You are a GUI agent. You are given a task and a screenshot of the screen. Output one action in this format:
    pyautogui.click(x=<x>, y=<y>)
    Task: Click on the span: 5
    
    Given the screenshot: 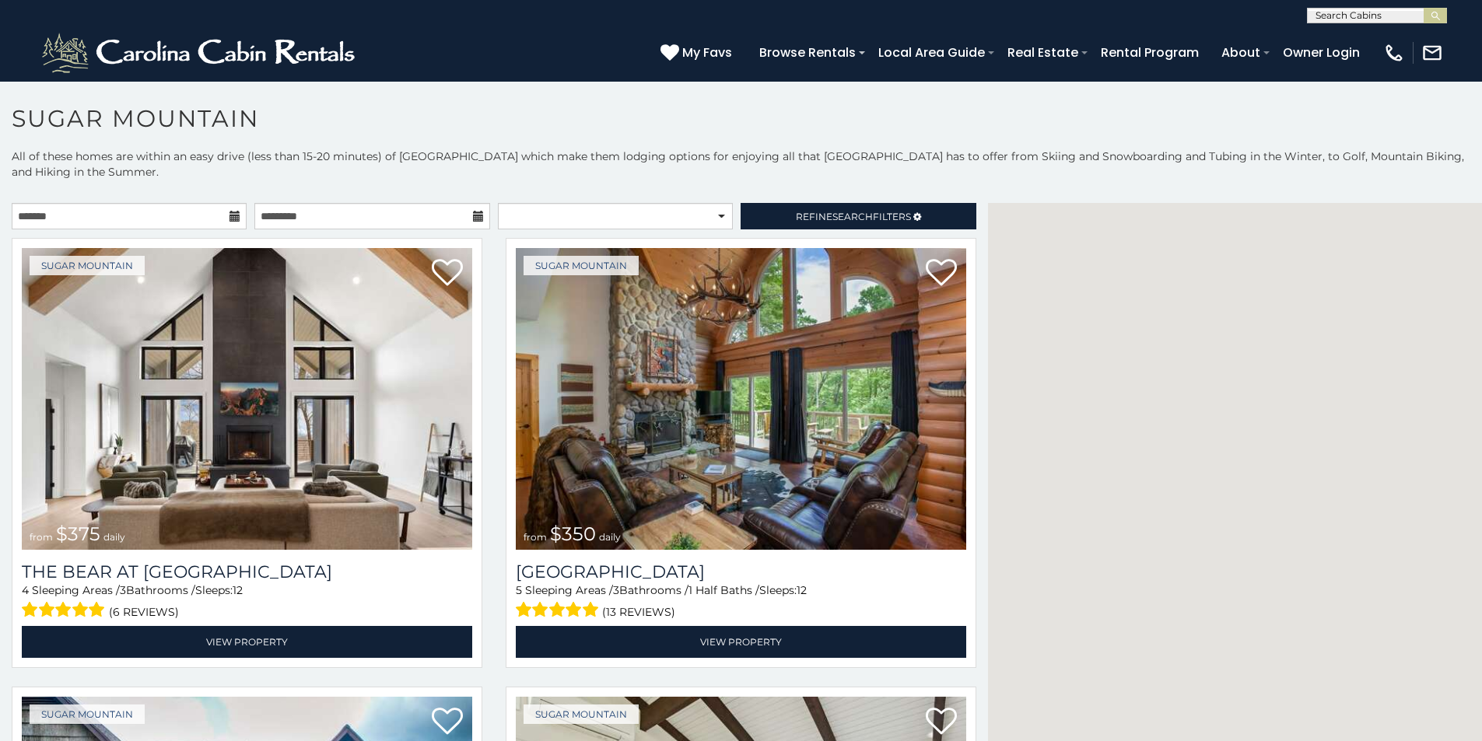 What is the action you would take?
    pyautogui.click(x=519, y=590)
    